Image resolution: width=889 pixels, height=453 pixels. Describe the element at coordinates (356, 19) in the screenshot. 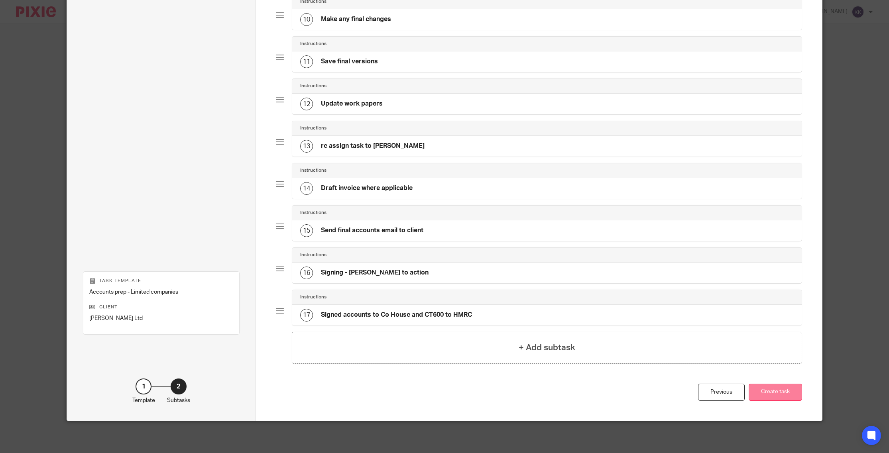

I see `h4: Make any final changes` at that location.